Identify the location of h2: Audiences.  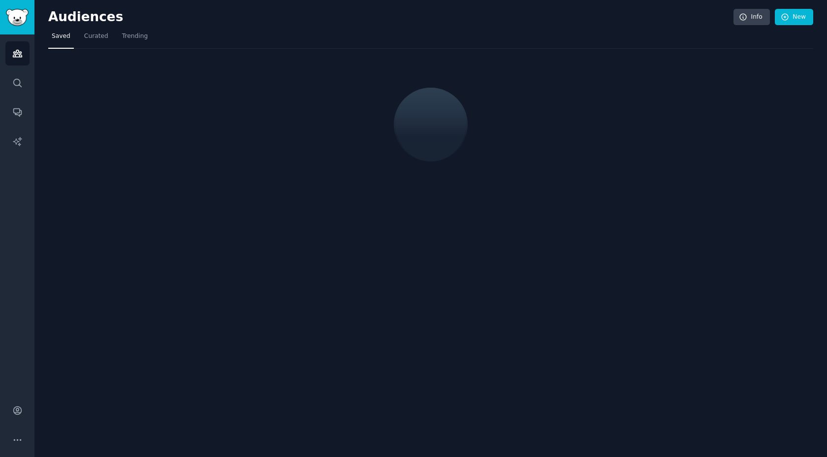
(391, 17).